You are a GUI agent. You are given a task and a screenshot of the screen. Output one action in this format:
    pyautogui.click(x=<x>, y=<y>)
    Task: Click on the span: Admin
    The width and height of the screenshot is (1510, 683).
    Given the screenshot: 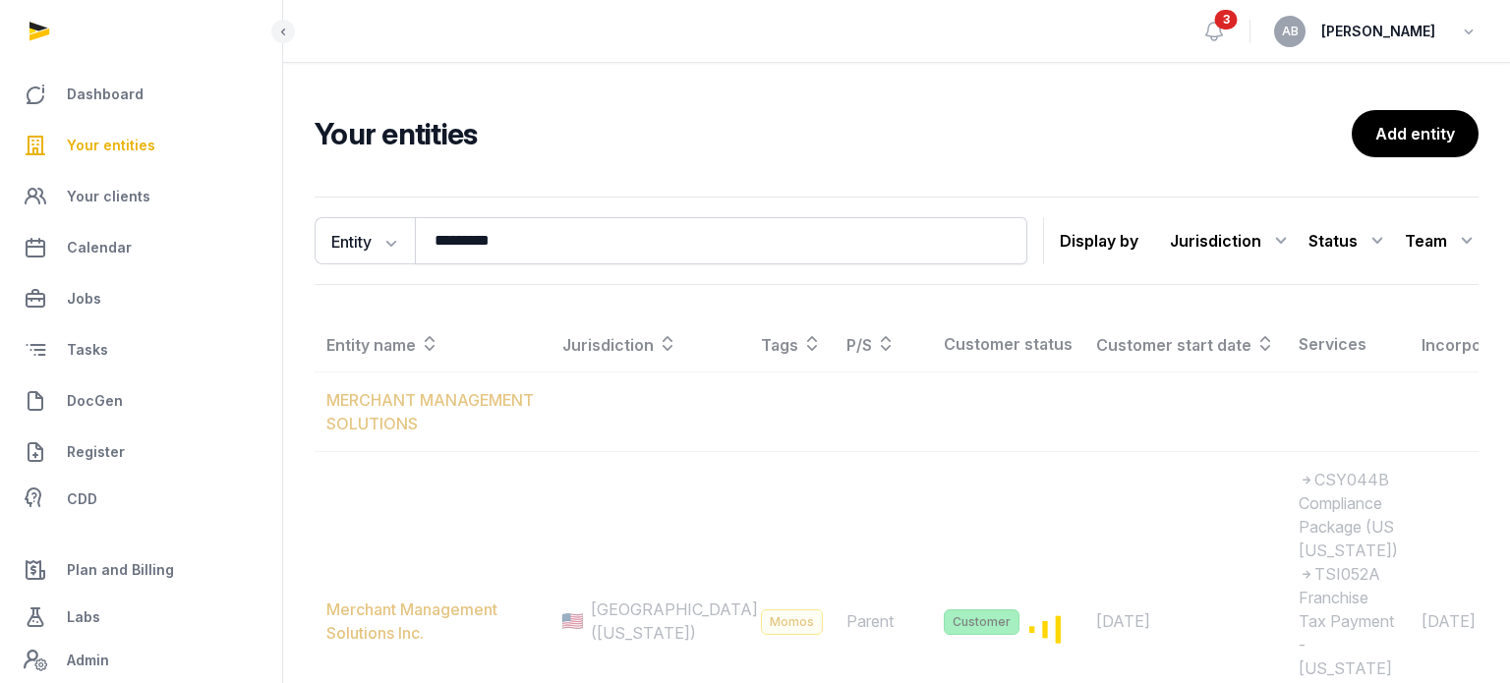 What is the action you would take?
    pyautogui.click(x=87, y=661)
    